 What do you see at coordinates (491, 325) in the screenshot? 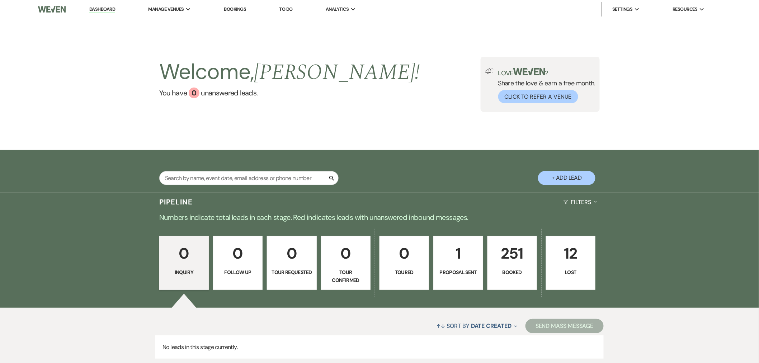
I see `span: Date Created` at bounding box center [491, 325].